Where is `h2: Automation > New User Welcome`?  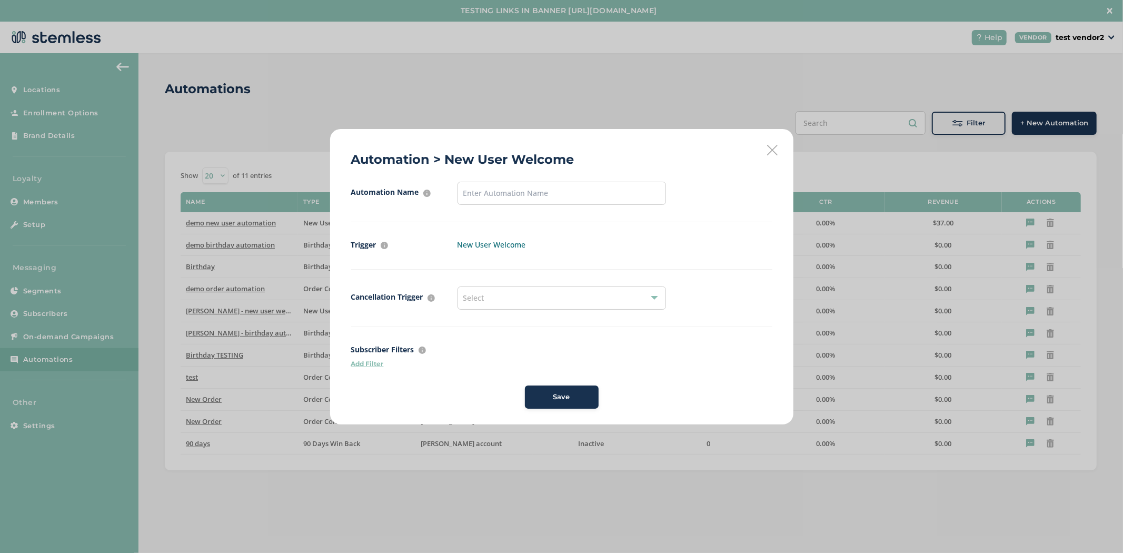
h2: Automation > New User Welcome is located at coordinates (463, 160).